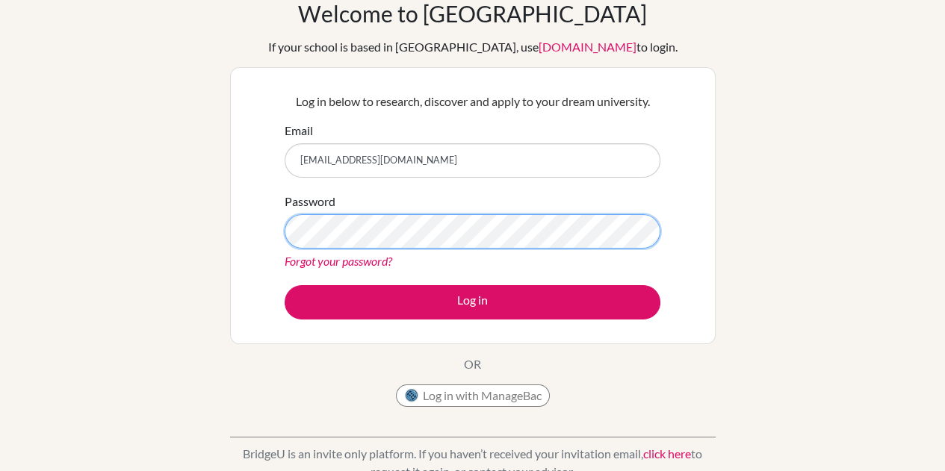 Image resolution: width=945 pixels, height=471 pixels. What do you see at coordinates (472, 365) in the screenshot?
I see `p: OR` at bounding box center [472, 365].